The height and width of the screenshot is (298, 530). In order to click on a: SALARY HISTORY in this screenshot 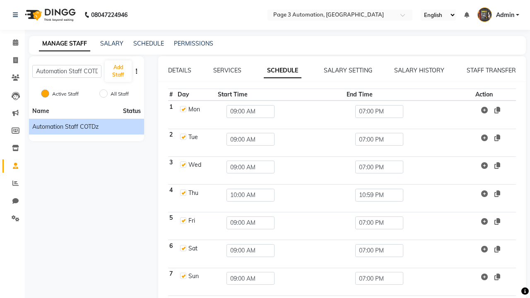, I will do `click(419, 70)`.